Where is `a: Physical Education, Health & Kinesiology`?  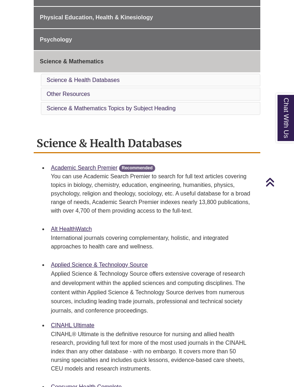
a: Physical Education, Health & Kinesiology is located at coordinates (147, 18).